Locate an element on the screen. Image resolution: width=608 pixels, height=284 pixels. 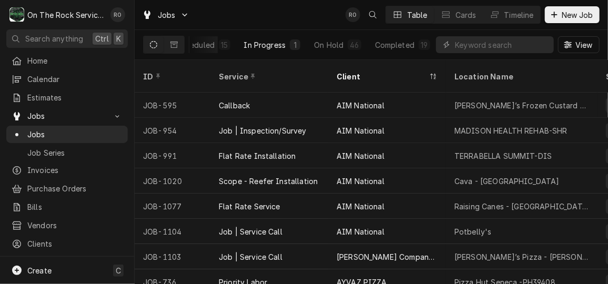
a: Home is located at coordinates (67, 60).